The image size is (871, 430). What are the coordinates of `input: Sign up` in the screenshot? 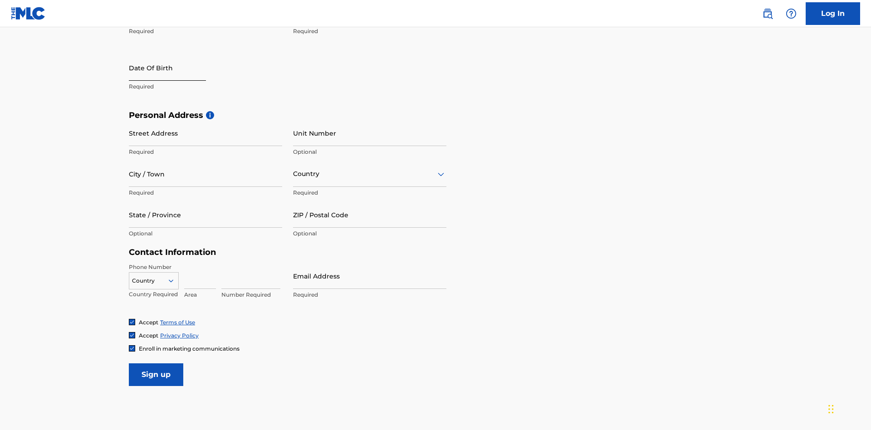 It's located at (156, 375).